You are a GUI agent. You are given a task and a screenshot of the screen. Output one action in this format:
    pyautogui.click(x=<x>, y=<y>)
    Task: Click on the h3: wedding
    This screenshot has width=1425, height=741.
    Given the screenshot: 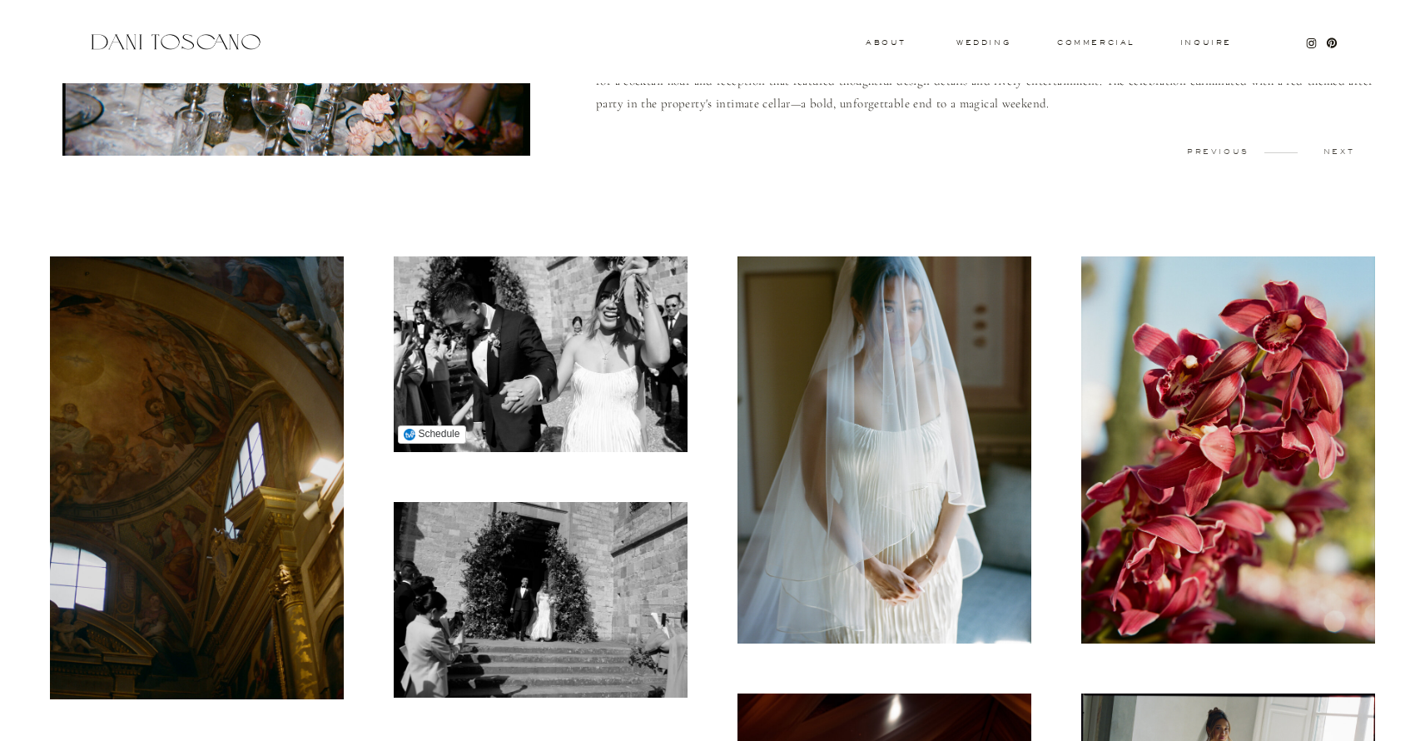 What is the action you would take?
    pyautogui.click(x=983, y=42)
    